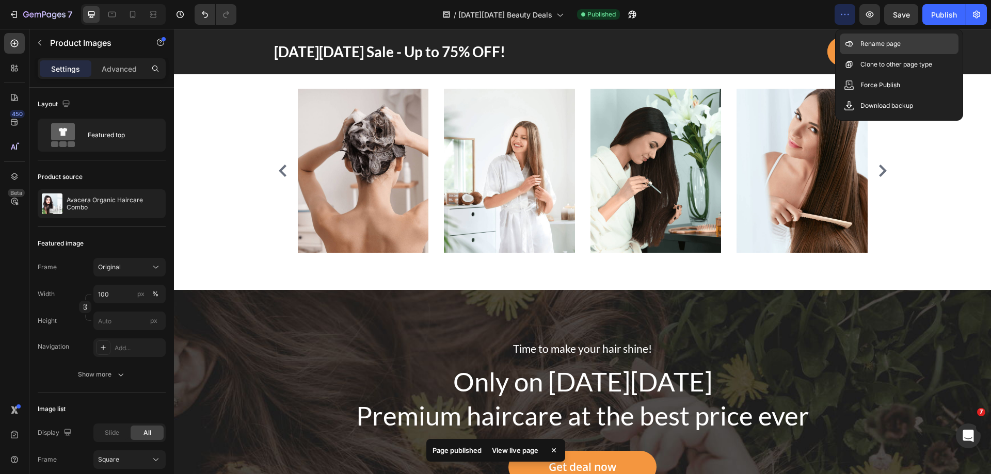 This screenshot has height=474, width=991. I want to click on p: Rename page, so click(881, 44).